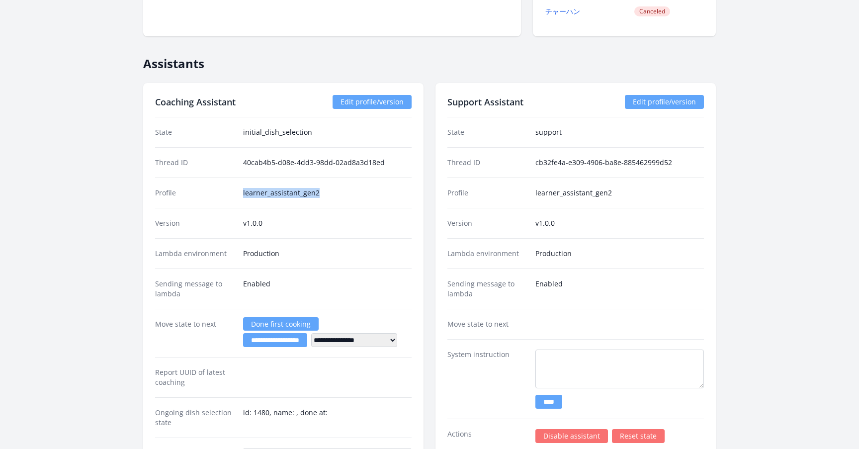  I want to click on a: Disable assistant, so click(571, 436).